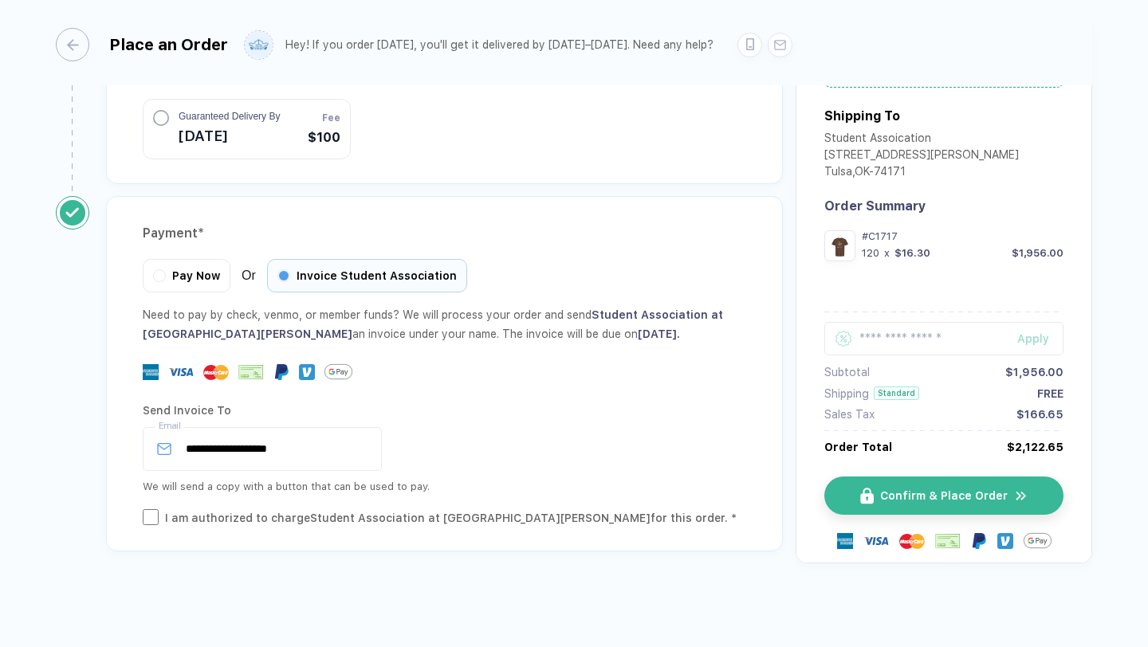  What do you see at coordinates (896, 393) in the screenshot?
I see `div: Standard` at bounding box center [896, 393].